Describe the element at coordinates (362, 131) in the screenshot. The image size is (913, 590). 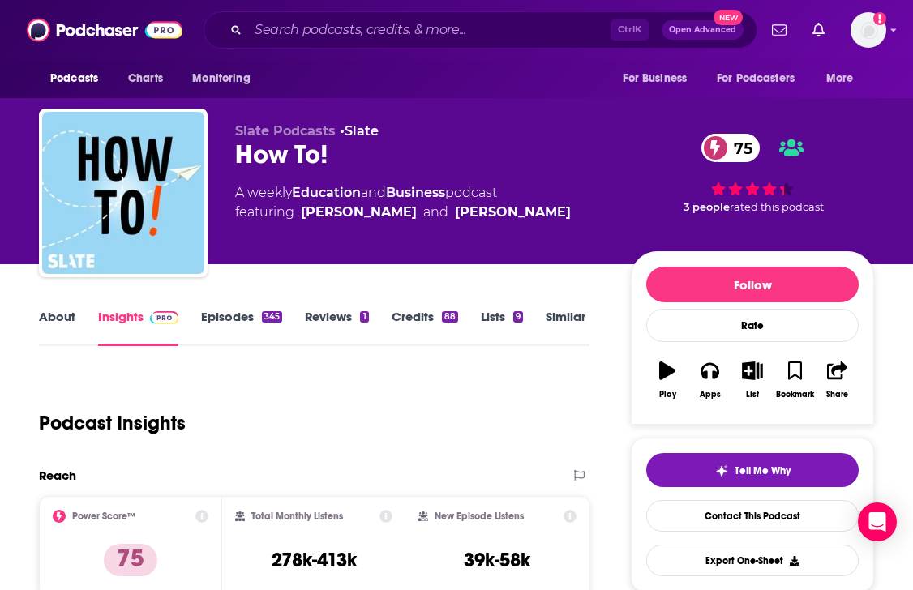
I see `a: Slate` at that location.